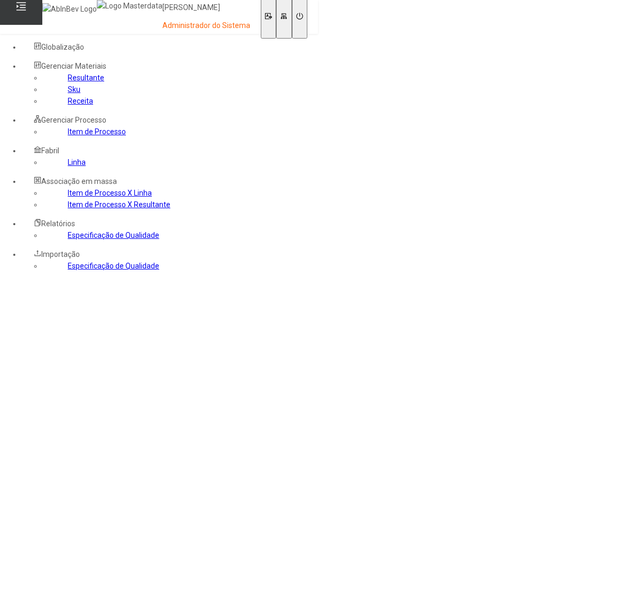 The height and width of the screenshot is (601, 630). What do you see at coordinates (119, 205) in the screenshot?
I see `a: Item de Processo X Resultante` at bounding box center [119, 205].